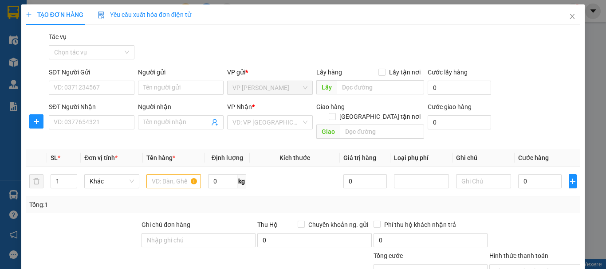 The height and width of the screenshot is (269, 606). Describe the element at coordinates (112, 181) in the screenshot. I see `span: Khác` at that location.